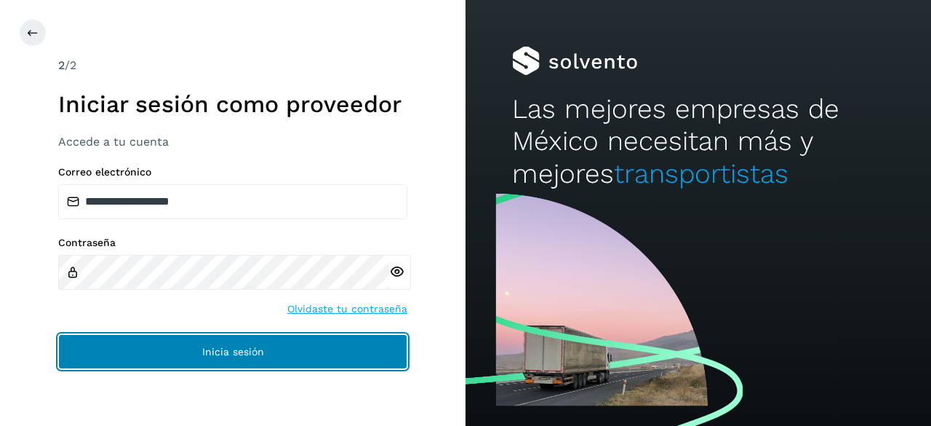 The image size is (931, 426). Describe the element at coordinates (233, 104) in the screenshot. I see `h1: Iniciar sesión como proveedor` at that location.